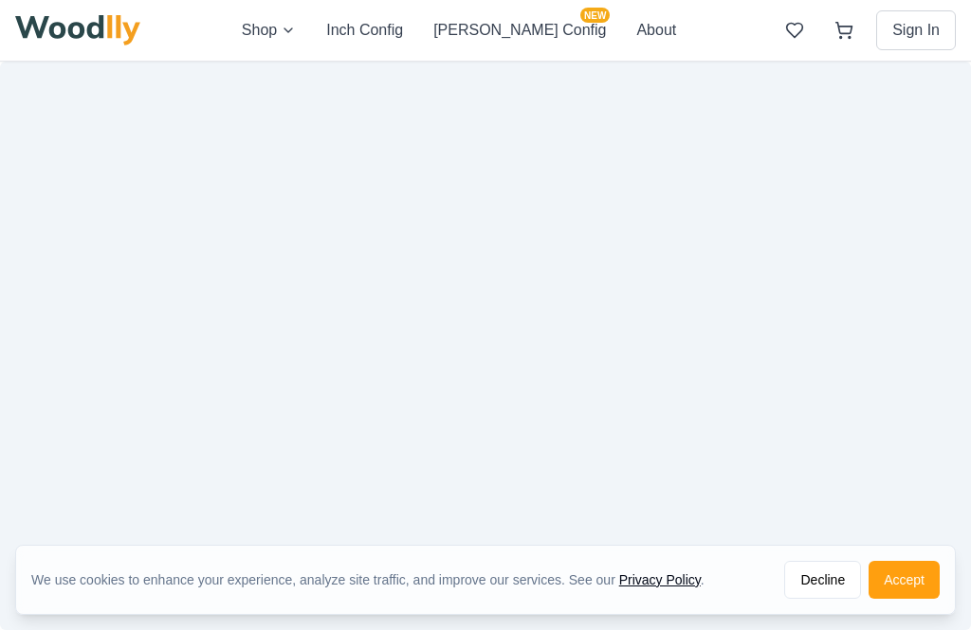  What do you see at coordinates (660, 580) in the screenshot?
I see `a: Privacy Policy` at bounding box center [660, 580].